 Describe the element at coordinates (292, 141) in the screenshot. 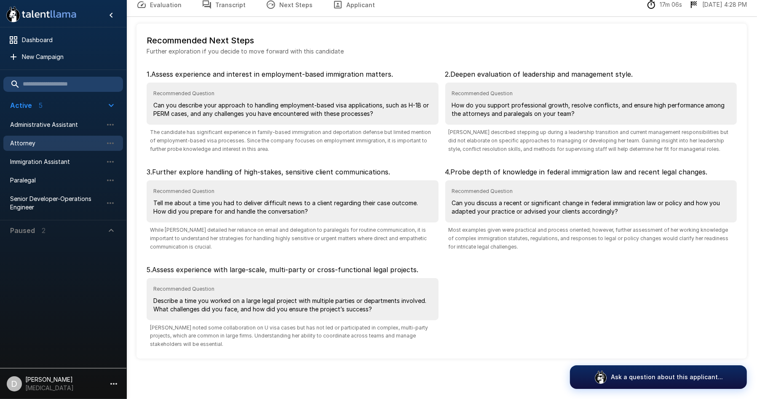

I see `span: The candidate has significant experience in family-based immigration and deportation defense but ...` at that location.